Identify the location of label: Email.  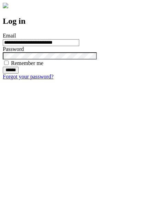
(9, 35).